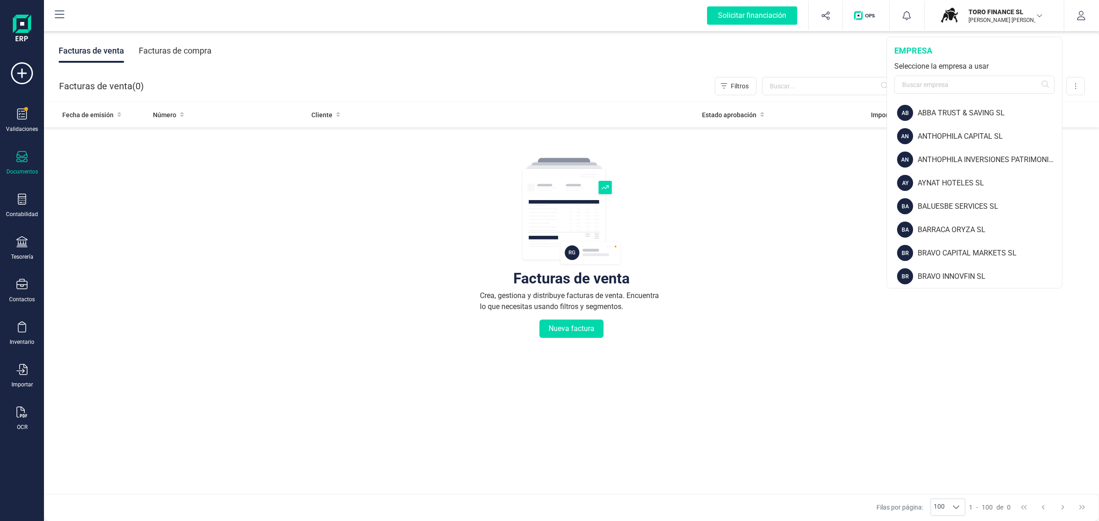 The width and height of the screenshot is (1099, 521). I want to click on div: Inventario, so click(22, 342).